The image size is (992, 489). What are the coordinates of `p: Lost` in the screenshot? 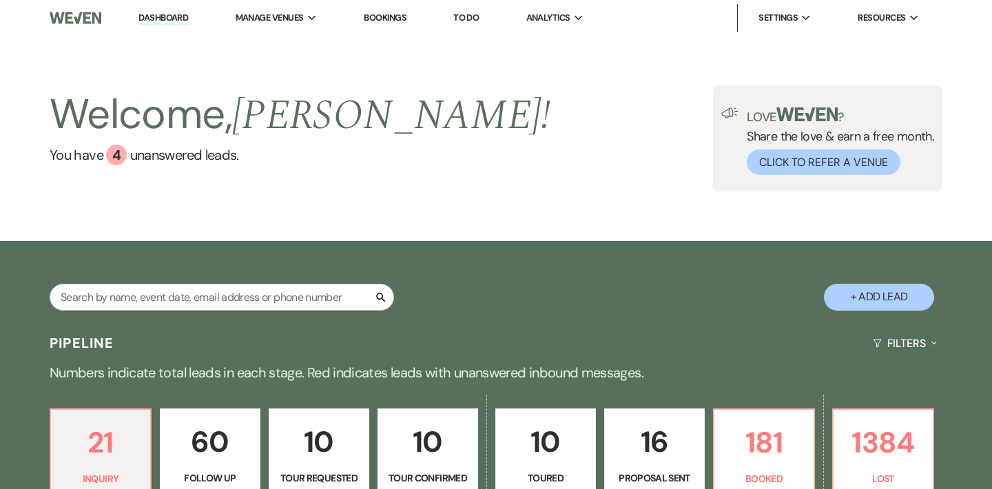 It's located at (883, 479).